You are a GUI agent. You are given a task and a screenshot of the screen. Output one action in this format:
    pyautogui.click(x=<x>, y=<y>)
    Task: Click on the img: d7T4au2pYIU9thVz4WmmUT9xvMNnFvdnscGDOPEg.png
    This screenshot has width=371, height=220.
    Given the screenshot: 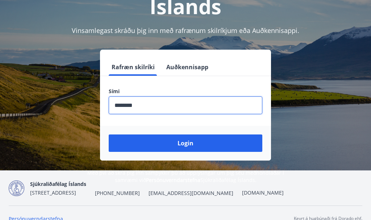 What is the action you would take?
    pyautogui.click(x=16, y=188)
    